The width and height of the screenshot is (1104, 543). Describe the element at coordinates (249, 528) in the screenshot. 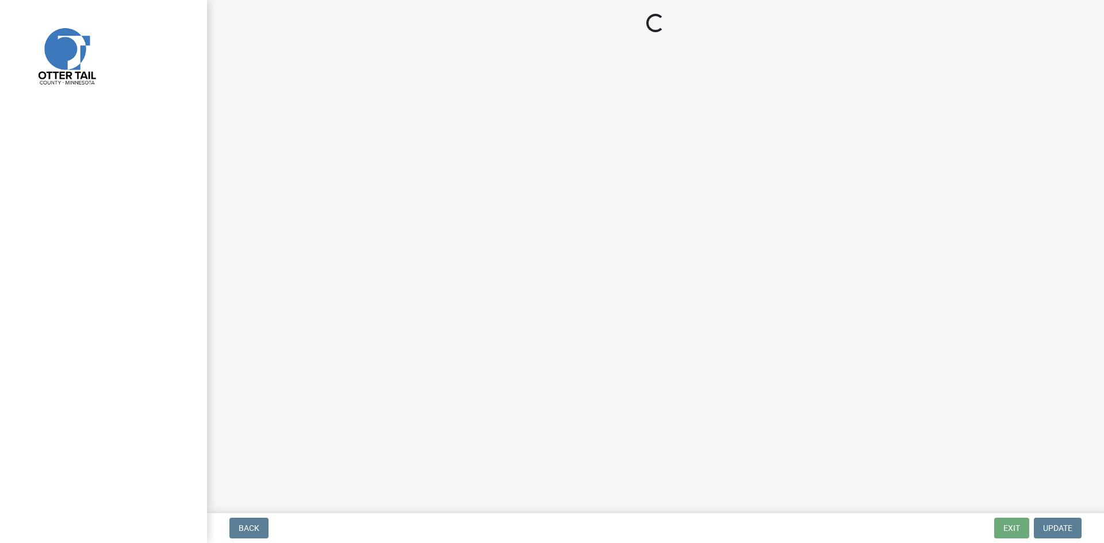

I see `span: Back` at that location.